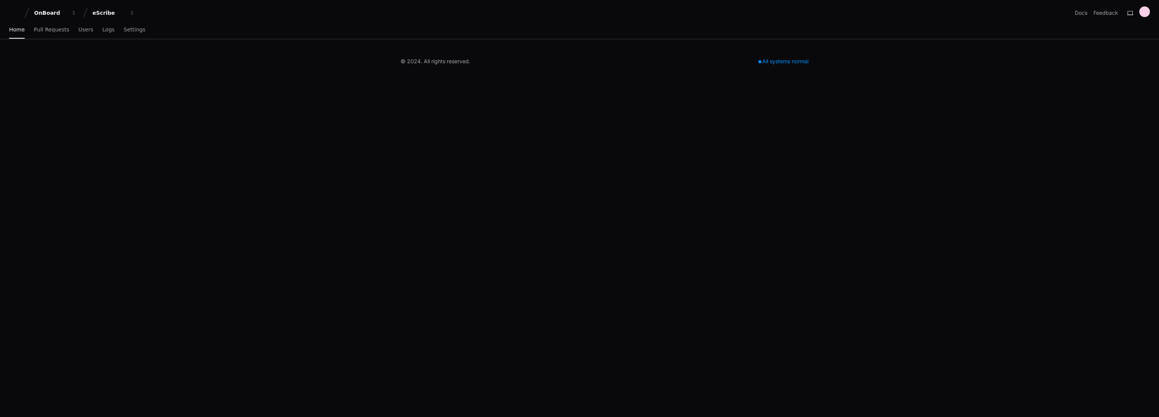 The image size is (1159, 417). I want to click on div: All systems normal, so click(784, 61).